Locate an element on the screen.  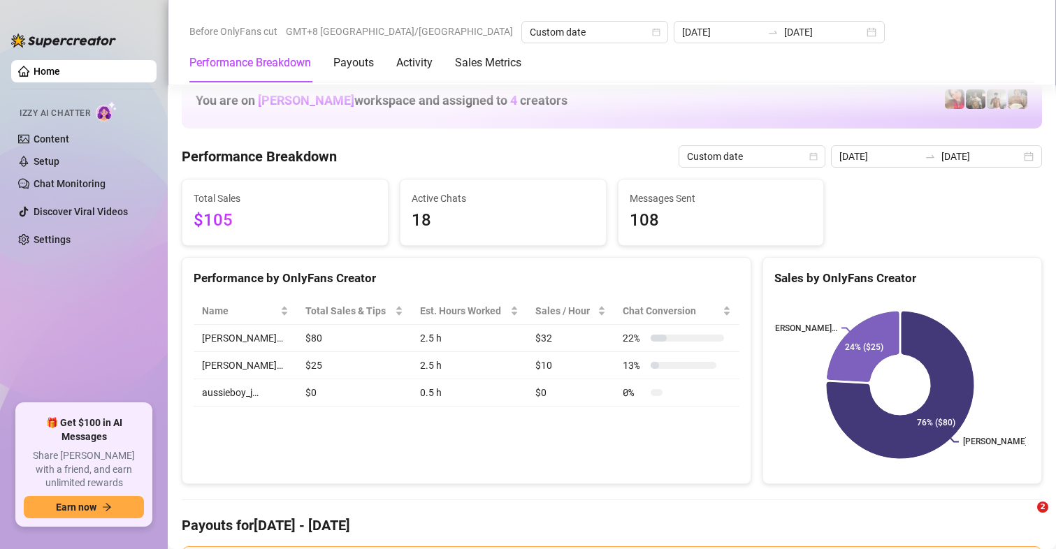
img: aussieboy_j is located at coordinates (997, 99).